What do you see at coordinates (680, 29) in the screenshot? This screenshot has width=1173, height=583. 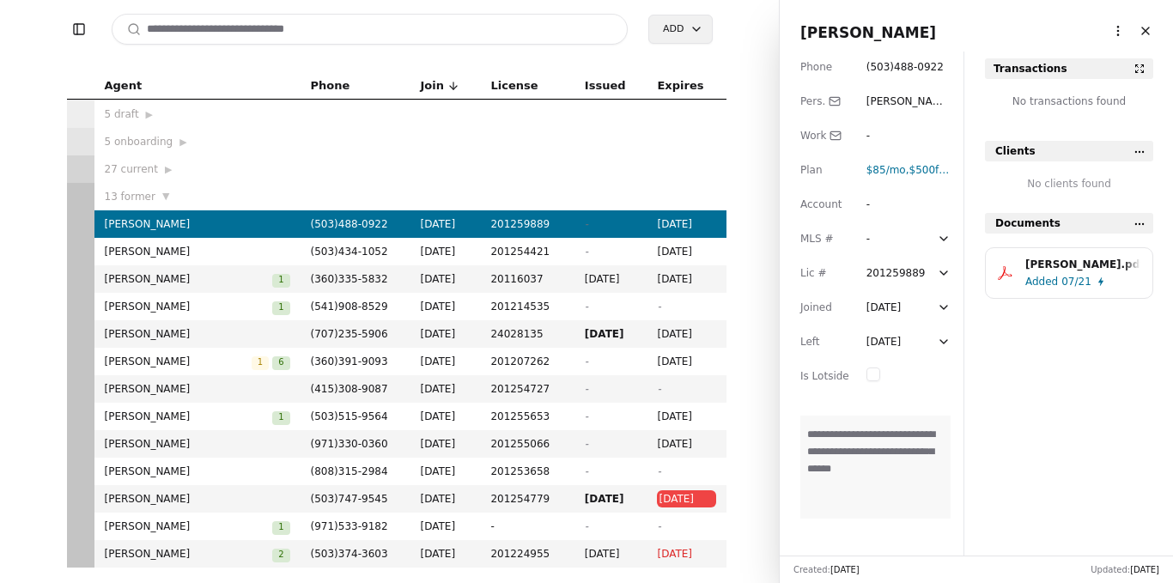 I see `button: Add` at bounding box center [680, 29].